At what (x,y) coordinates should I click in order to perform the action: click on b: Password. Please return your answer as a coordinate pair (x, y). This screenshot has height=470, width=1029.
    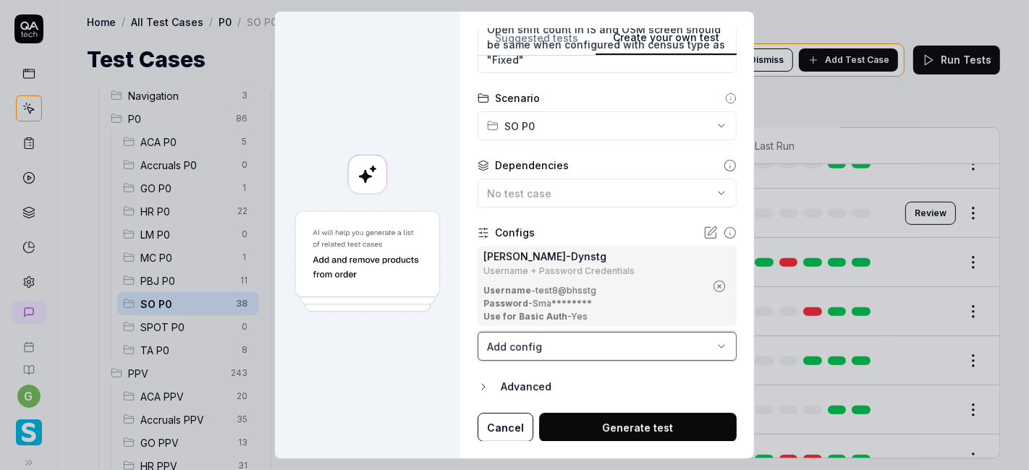
    Looking at the image, I should click on (506, 303).